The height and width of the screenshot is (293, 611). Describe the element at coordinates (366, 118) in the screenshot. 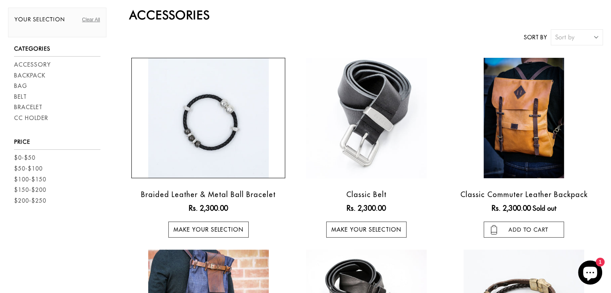

I see `img: otero menswear classic black leather belt` at that location.